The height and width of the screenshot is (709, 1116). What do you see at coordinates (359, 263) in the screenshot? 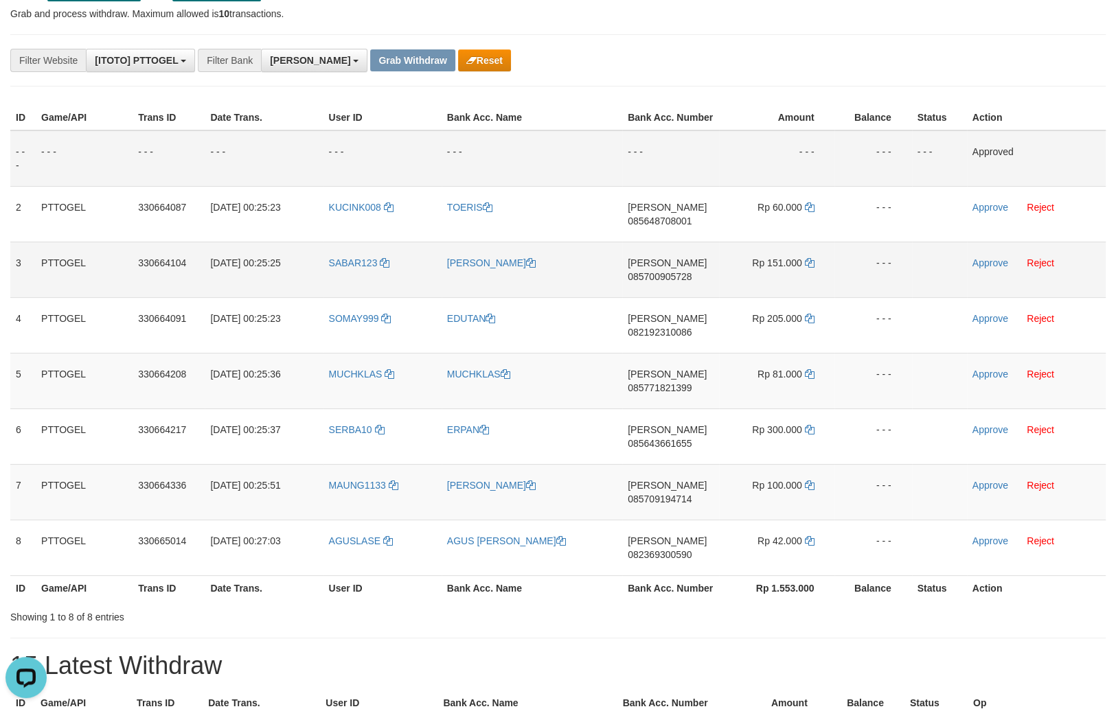
I see `a: SABAR123` at bounding box center [359, 263].